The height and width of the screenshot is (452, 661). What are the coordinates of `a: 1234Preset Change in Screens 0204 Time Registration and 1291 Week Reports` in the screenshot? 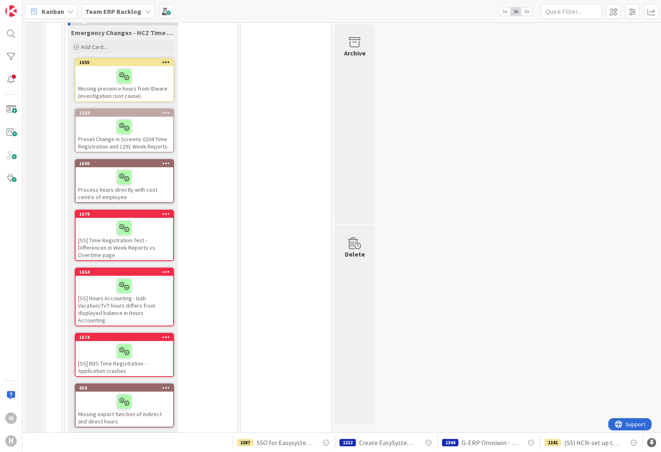 It's located at (124, 131).